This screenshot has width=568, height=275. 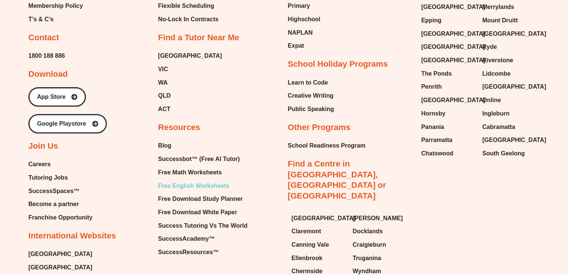 What do you see at coordinates (505, 233) in the screenshot?
I see `div: Chat Widget` at bounding box center [505, 233].